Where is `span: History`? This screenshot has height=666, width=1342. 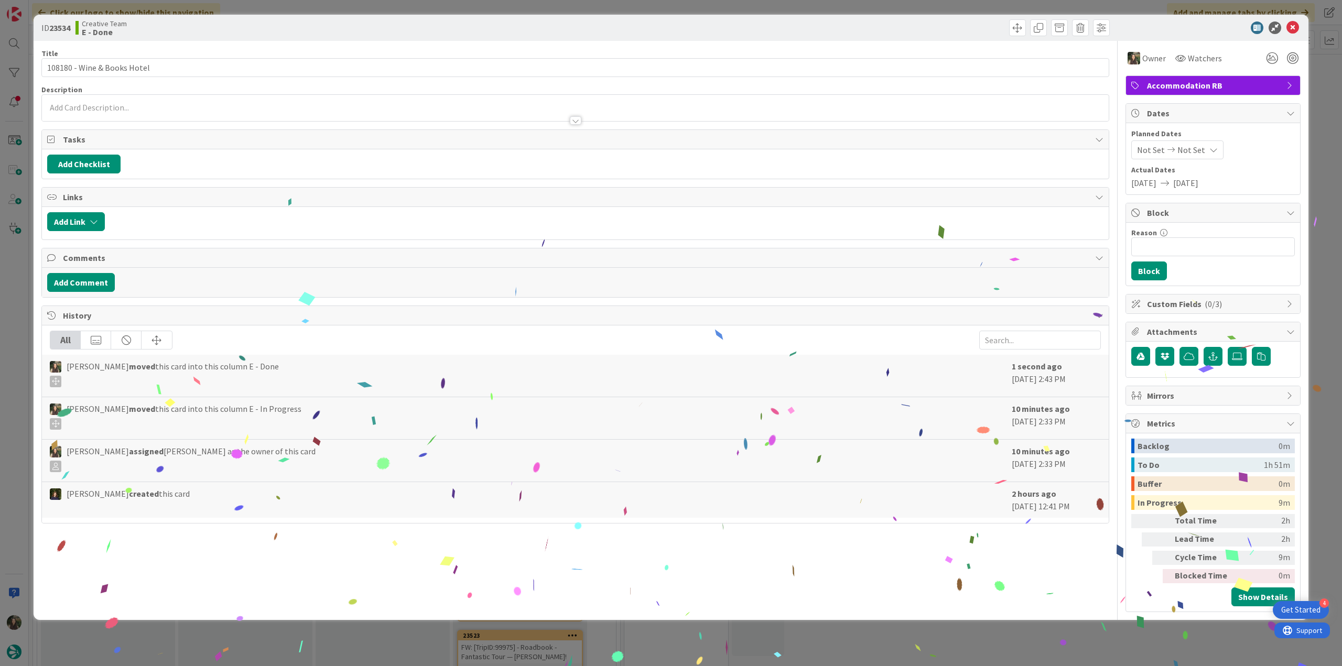
span: History is located at coordinates (576, 316).